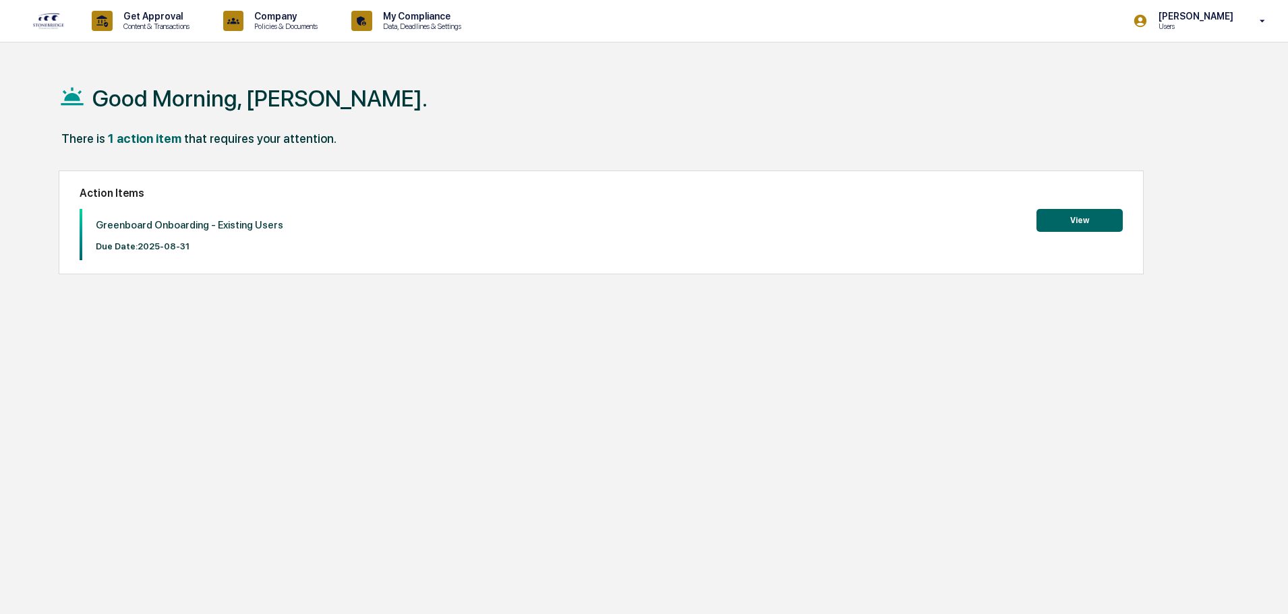  What do you see at coordinates (420, 16) in the screenshot?
I see `p: My Compliance` at bounding box center [420, 16].